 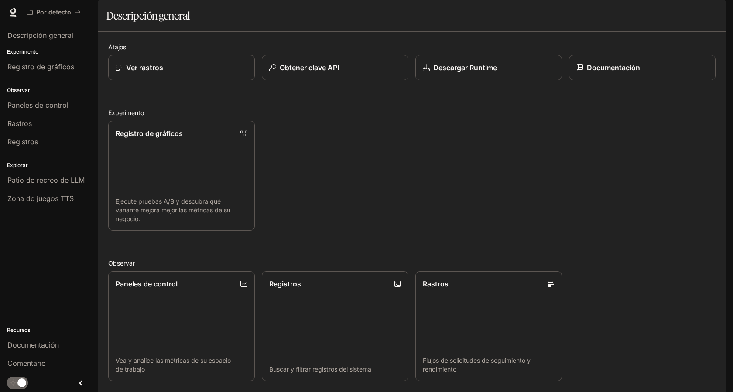 I want to click on a: Paneles de controlVea y analice las métricas de su espacio de trabajo, so click(x=181, y=326).